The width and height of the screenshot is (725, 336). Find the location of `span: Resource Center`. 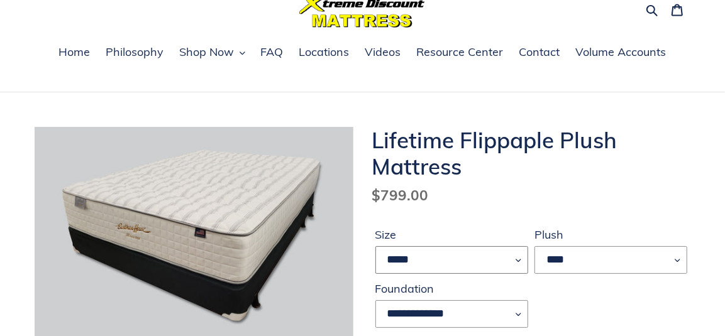

span: Resource Center is located at coordinates (460, 52).